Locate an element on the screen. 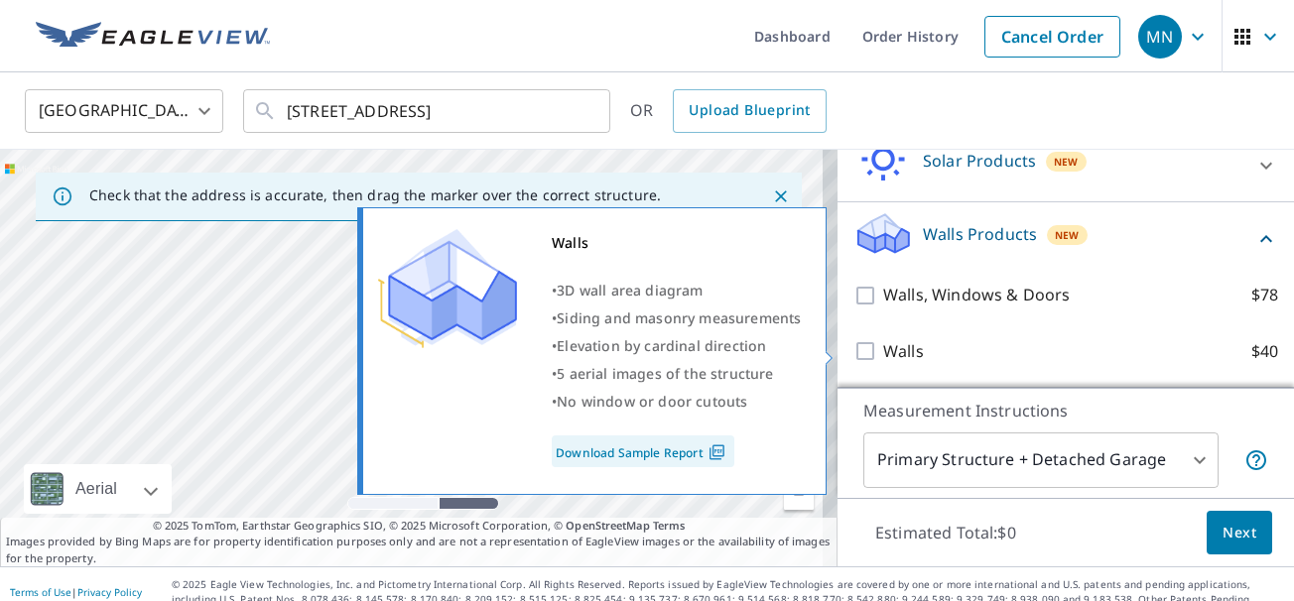  a: OpenStreetMap is located at coordinates (607, 525).